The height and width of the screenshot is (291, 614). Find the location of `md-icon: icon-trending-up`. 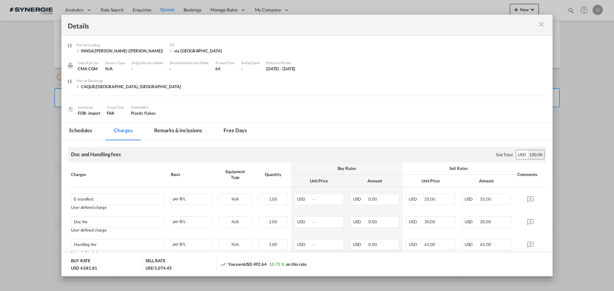

md-icon: icon-trending-up is located at coordinates (223, 265).